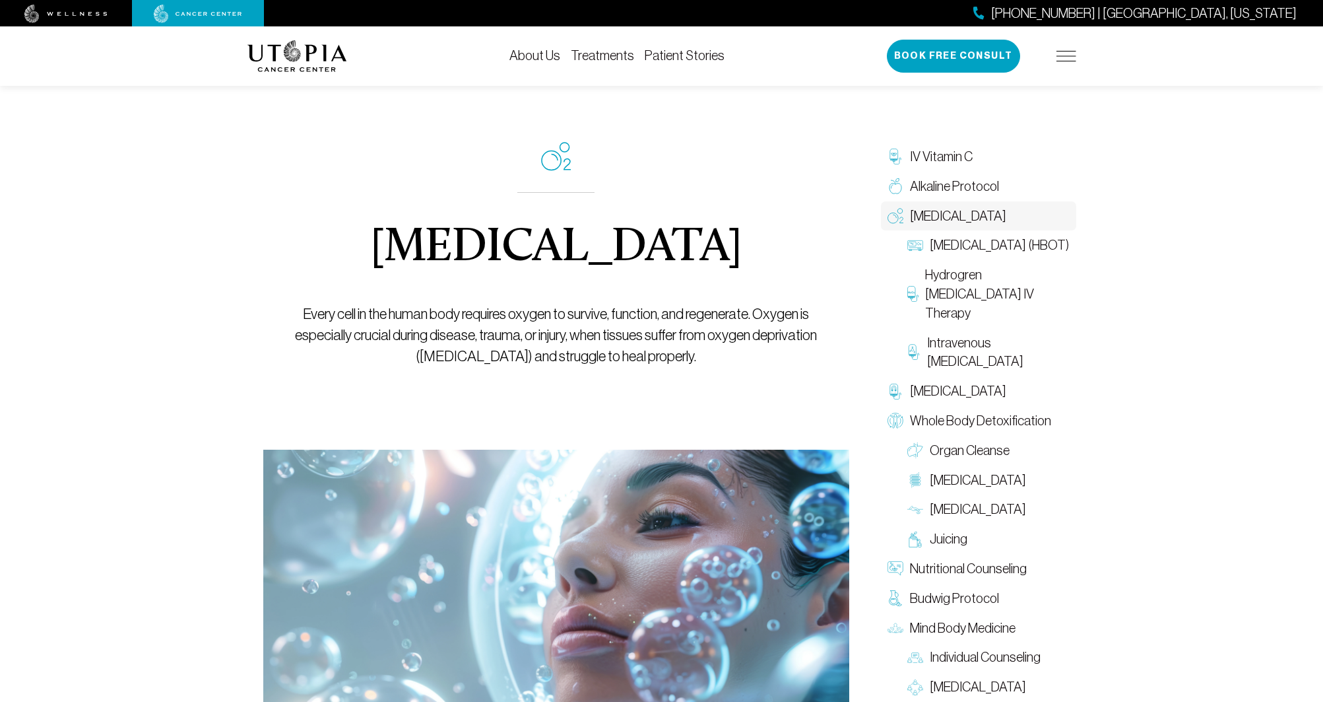  What do you see at coordinates (896, 628) in the screenshot?
I see `img: Mind Body Medicine` at bounding box center [896, 628].